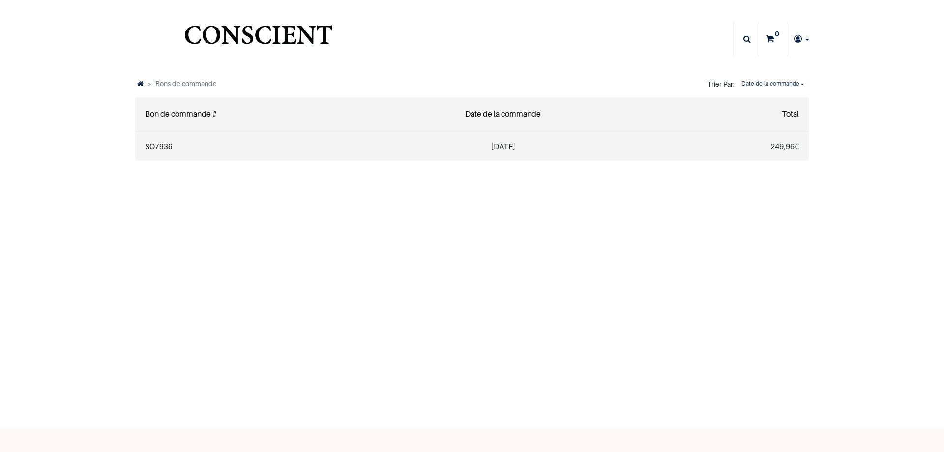 Image resolution: width=944 pixels, height=452 pixels. I want to click on span: Logo of Conscient, so click(258, 39).